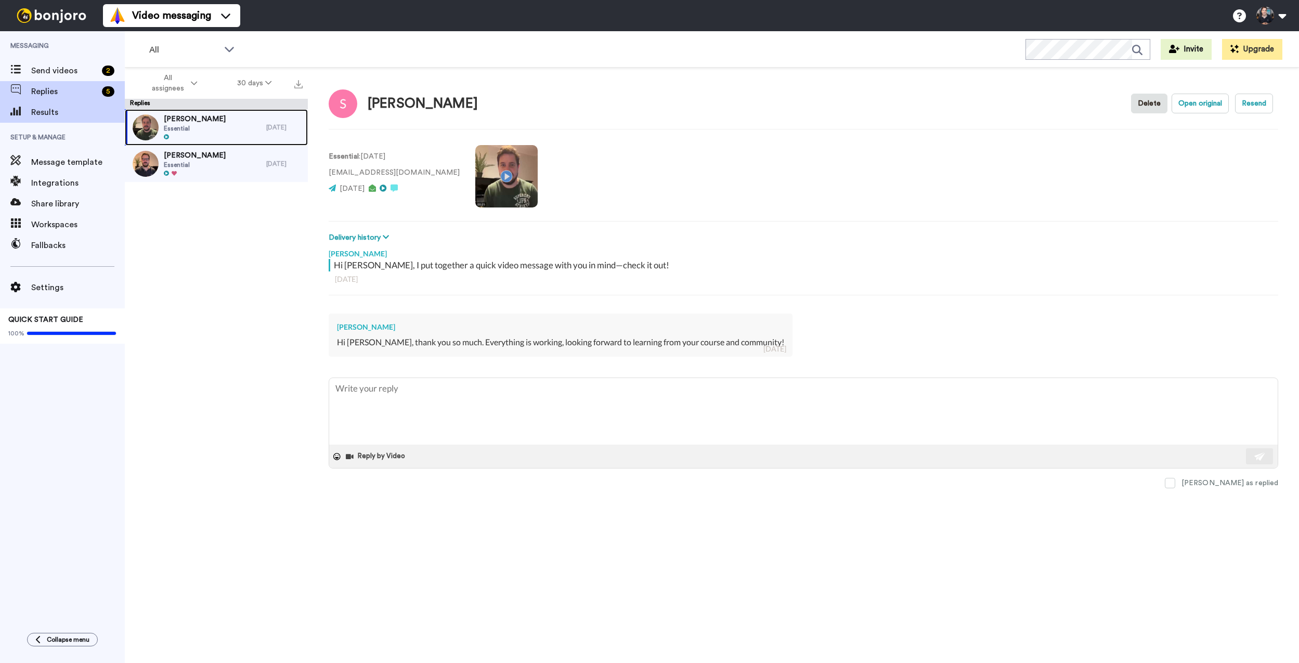 The height and width of the screenshot is (663, 1299). Describe the element at coordinates (46, 320) in the screenshot. I see `span: QUICK START GUIDE` at that location.